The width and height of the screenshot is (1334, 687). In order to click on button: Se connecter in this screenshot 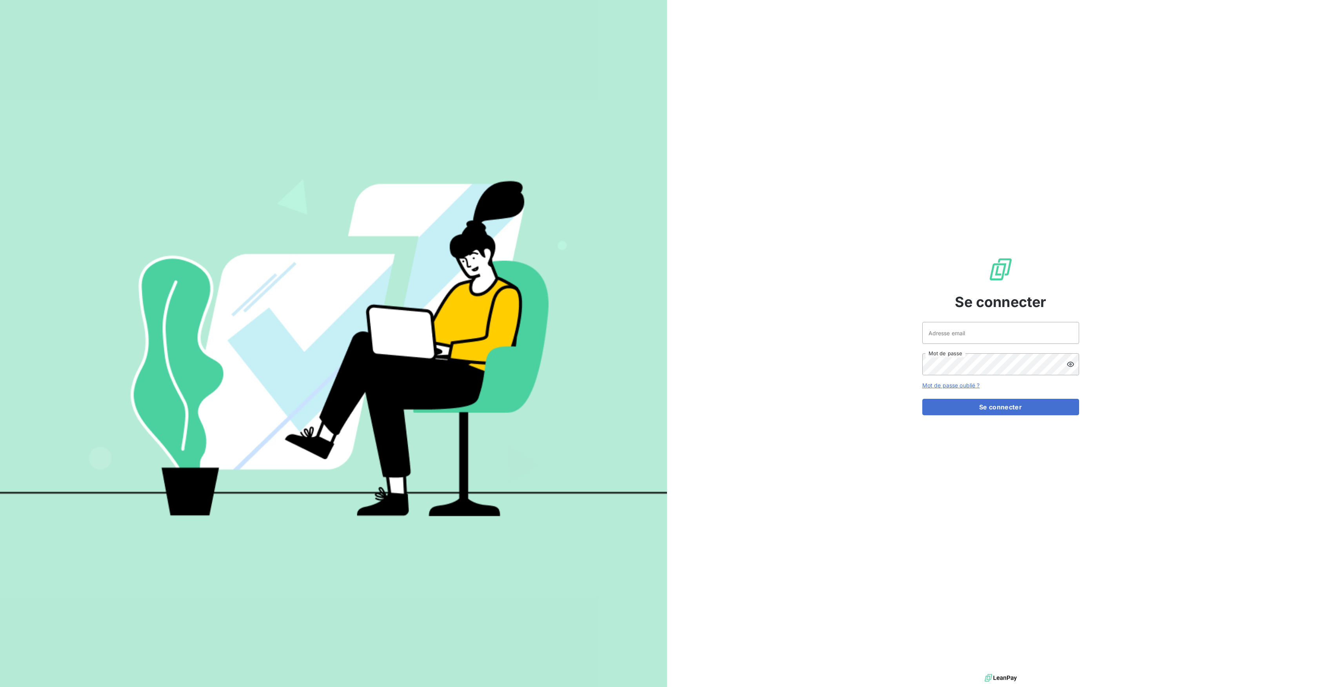, I will do `click(1000, 407)`.